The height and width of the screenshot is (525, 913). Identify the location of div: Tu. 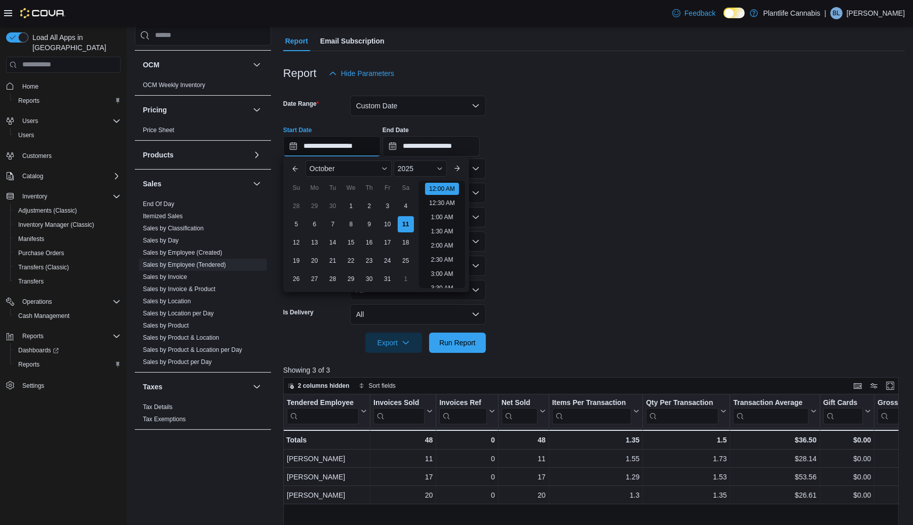
(333, 188).